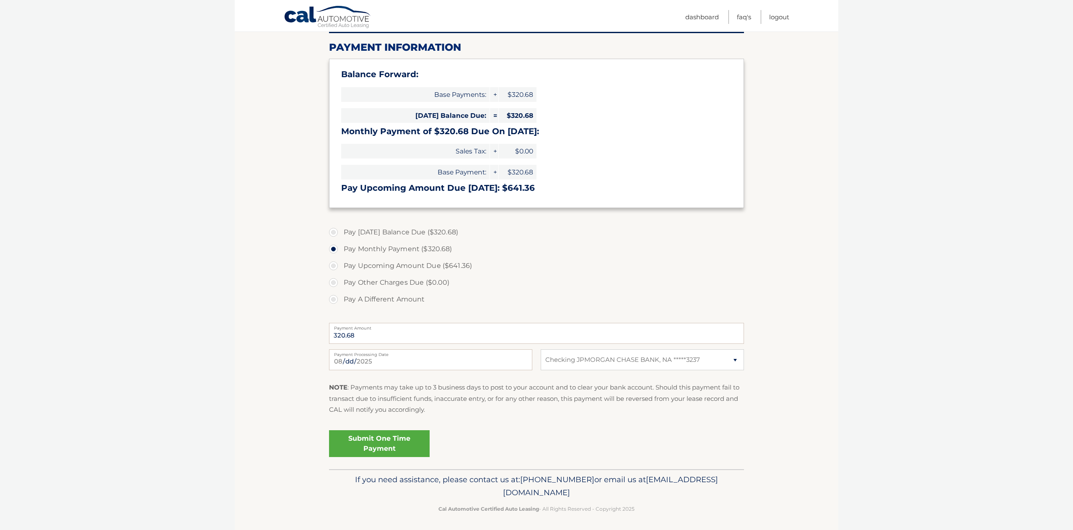 The width and height of the screenshot is (1073, 530). I want to click on label: Payment Amount, so click(536, 326).